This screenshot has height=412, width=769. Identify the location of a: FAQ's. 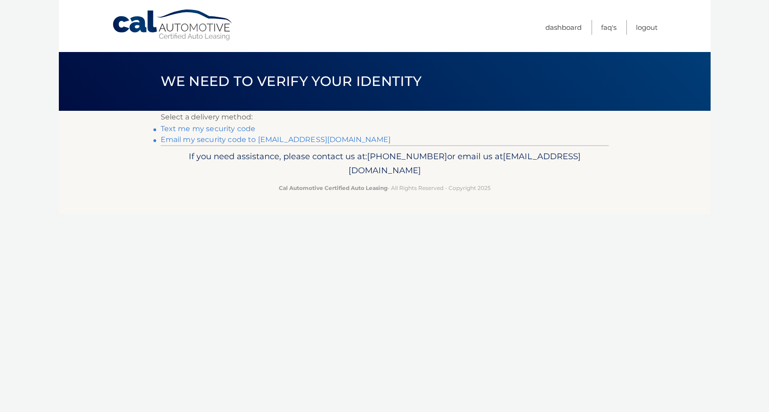
(609, 27).